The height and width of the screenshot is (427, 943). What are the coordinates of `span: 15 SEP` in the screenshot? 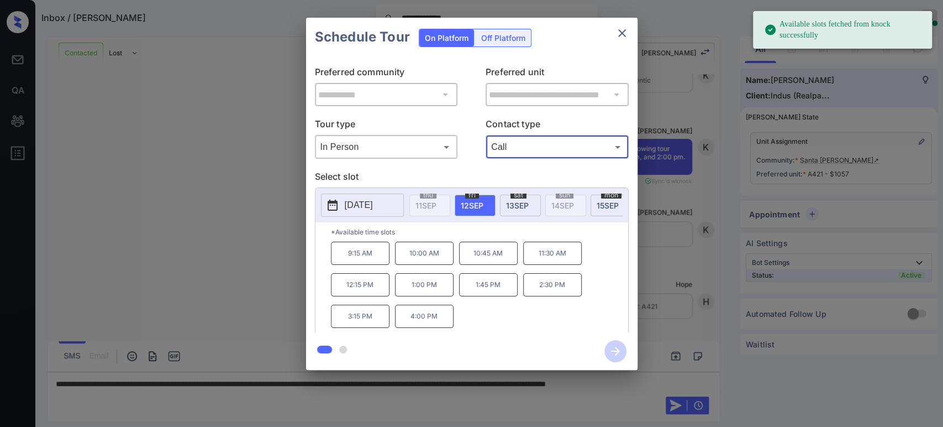 It's located at (608, 205).